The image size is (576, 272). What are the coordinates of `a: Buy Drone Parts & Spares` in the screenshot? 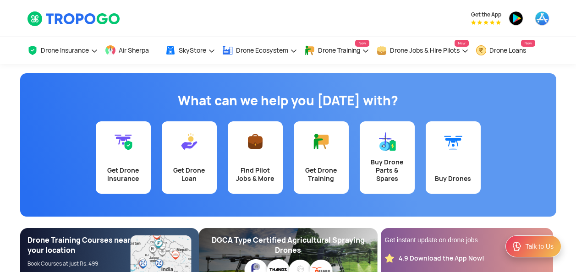 It's located at (387, 158).